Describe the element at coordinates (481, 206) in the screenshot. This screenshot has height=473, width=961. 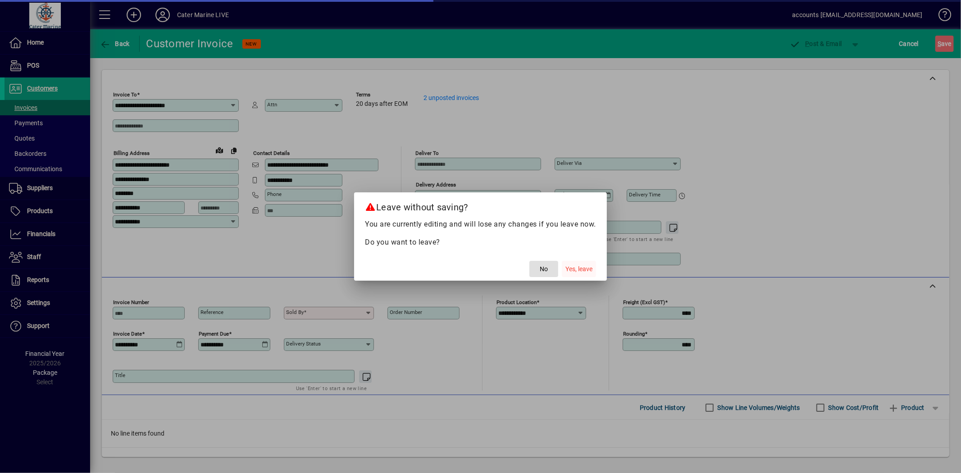
I see `h2: Leave without saving?` at that location.